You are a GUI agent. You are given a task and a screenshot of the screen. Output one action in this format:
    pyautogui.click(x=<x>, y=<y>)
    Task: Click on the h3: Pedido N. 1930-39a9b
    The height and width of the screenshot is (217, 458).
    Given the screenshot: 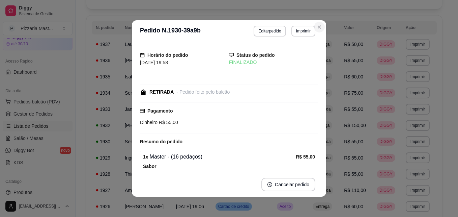 What is the action you would take?
    pyautogui.click(x=170, y=31)
    